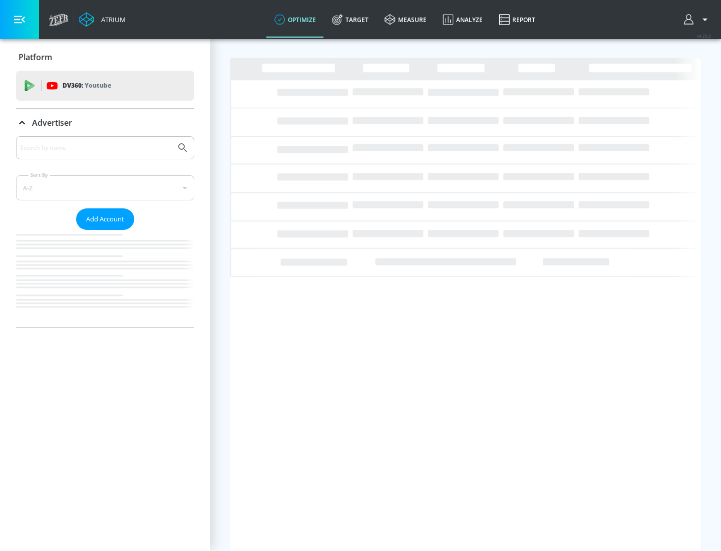 Image resolution: width=721 pixels, height=551 pixels. What do you see at coordinates (52, 123) in the screenshot?
I see `p: Advertiser` at bounding box center [52, 123].